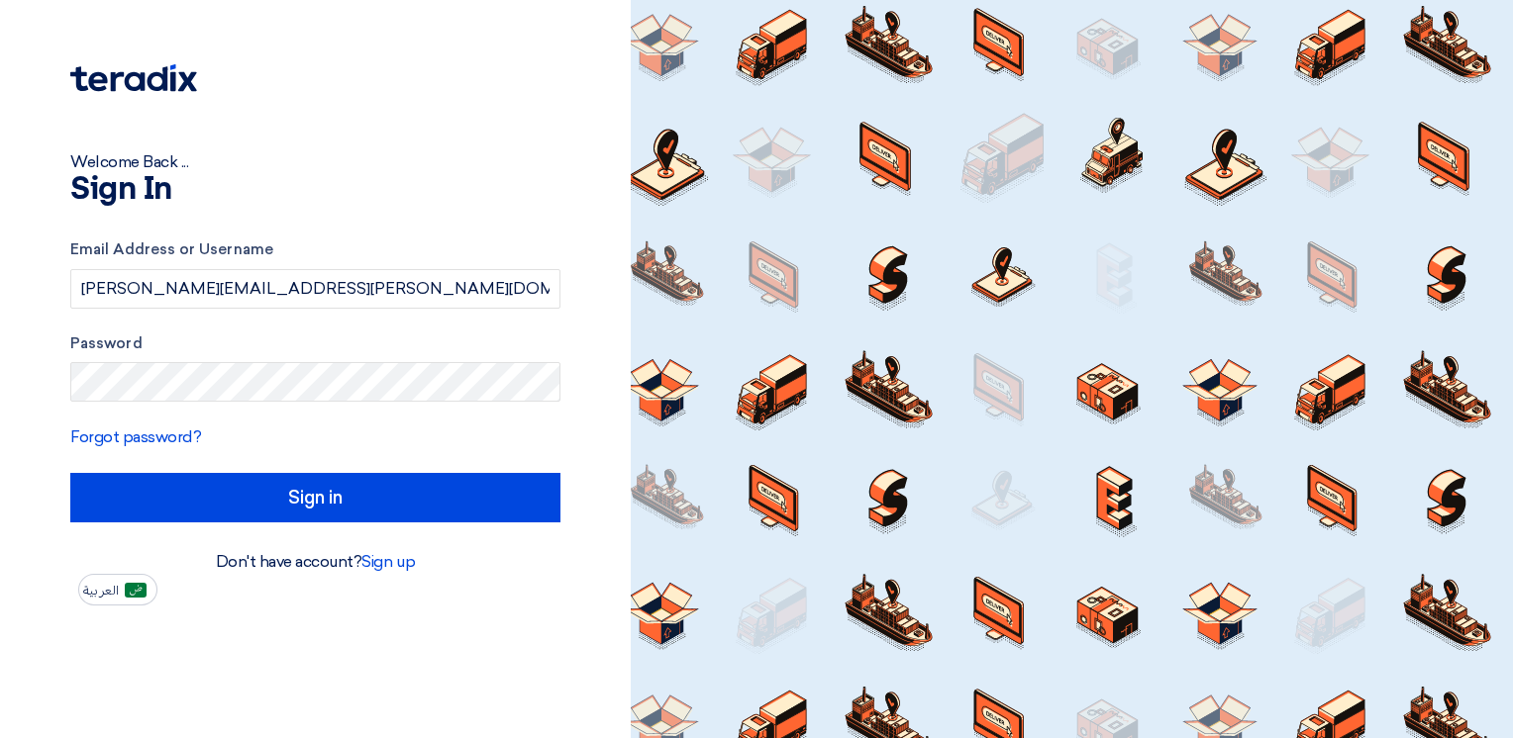 The image size is (1513, 738). What do you see at coordinates (136, 590) in the screenshot?
I see `img: ar-AR.png` at bounding box center [136, 590].